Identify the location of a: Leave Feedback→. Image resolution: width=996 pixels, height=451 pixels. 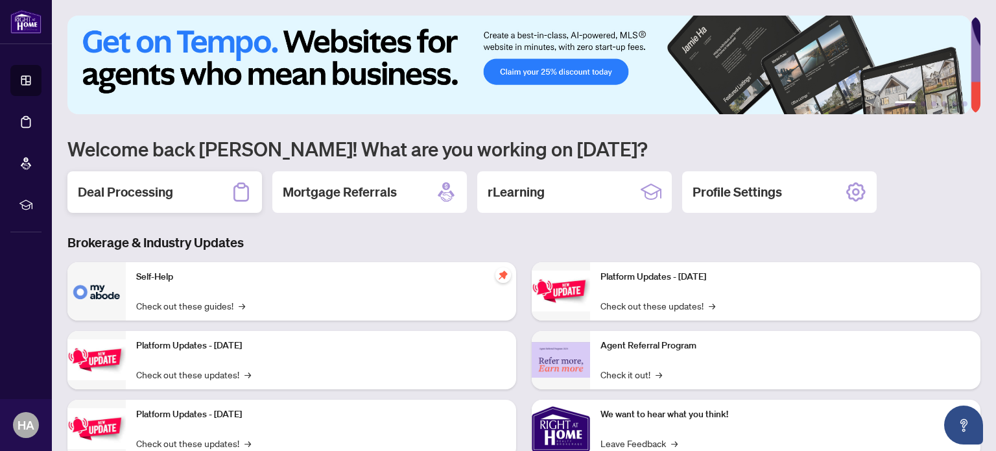
(639, 443).